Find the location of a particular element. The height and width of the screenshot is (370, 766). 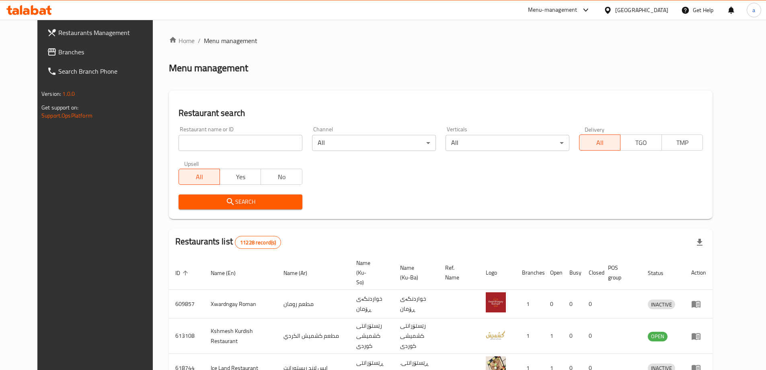

span: OPEN is located at coordinates (658, 336).